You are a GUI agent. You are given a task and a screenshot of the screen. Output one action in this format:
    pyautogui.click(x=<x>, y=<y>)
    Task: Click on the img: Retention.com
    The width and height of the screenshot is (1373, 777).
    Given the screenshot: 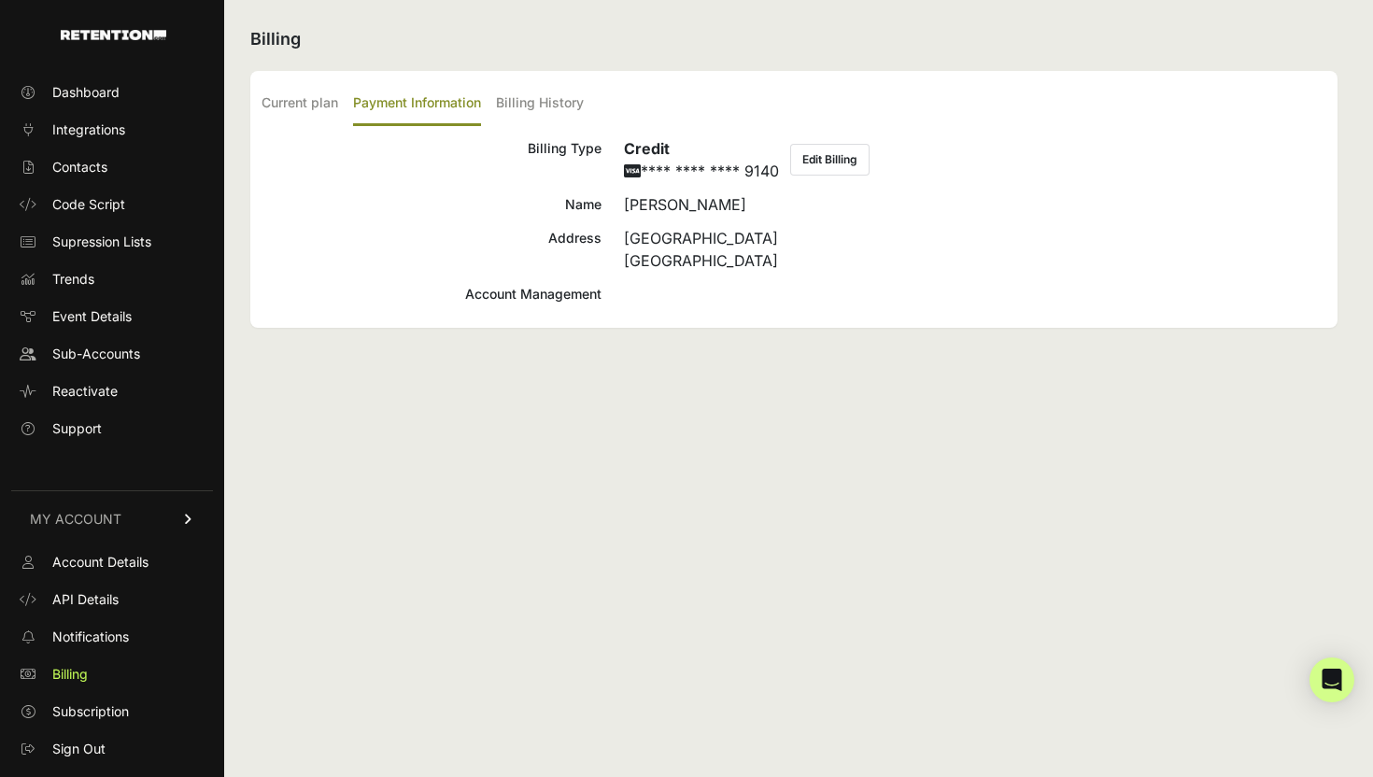 What is the action you would take?
    pyautogui.click(x=113, y=35)
    